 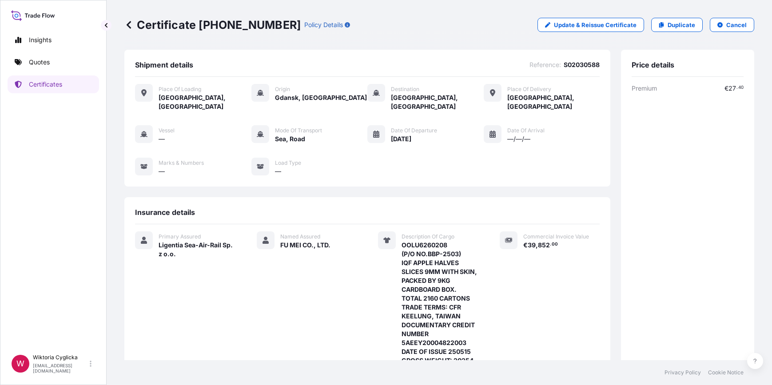 What do you see at coordinates (164, 65) in the screenshot?
I see `span: Shipment details` at bounding box center [164, 65].